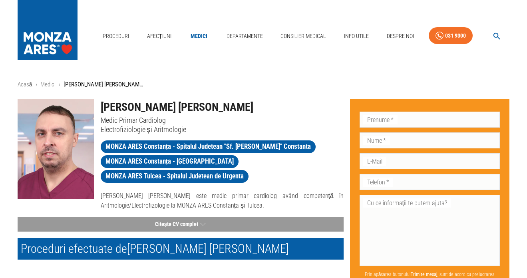 This screenshot has height=278, width=527. Describe the element at coordinates (244, 36) in the screenshot. I see `a: Departamente` at that location.